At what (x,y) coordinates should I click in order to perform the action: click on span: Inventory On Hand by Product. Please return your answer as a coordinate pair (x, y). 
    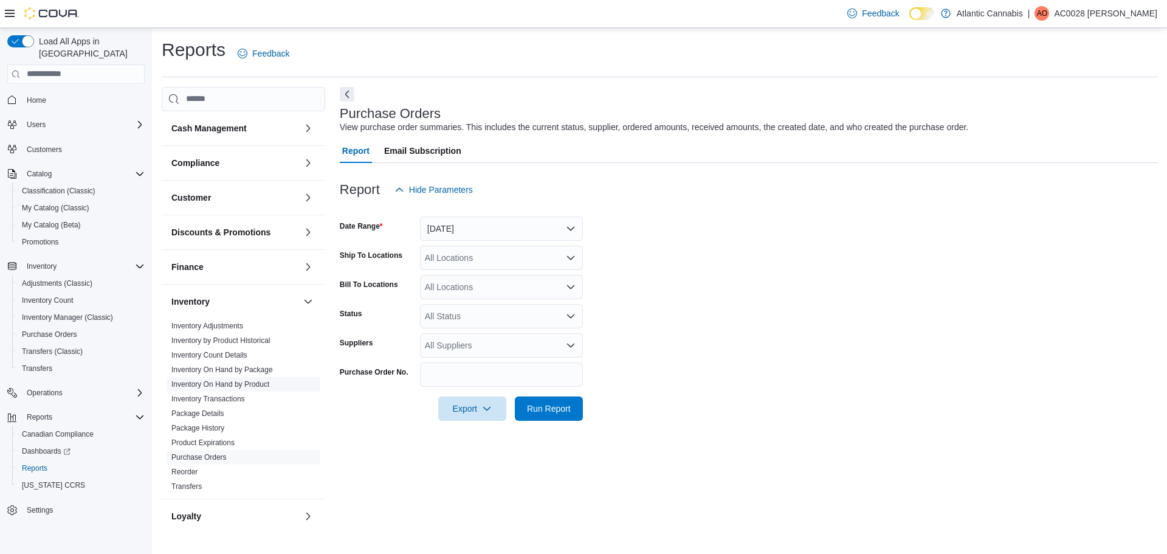
    Looking at the image, I should click on (220, 384).